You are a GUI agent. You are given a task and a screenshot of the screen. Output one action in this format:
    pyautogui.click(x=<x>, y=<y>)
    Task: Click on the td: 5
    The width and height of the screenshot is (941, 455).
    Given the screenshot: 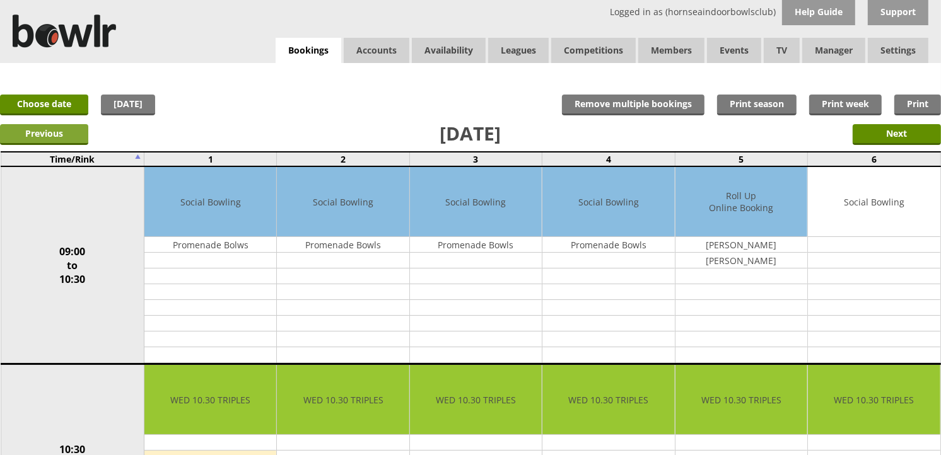 What is the action you would take?
    pyautogui.click(x=741, y=159)
    